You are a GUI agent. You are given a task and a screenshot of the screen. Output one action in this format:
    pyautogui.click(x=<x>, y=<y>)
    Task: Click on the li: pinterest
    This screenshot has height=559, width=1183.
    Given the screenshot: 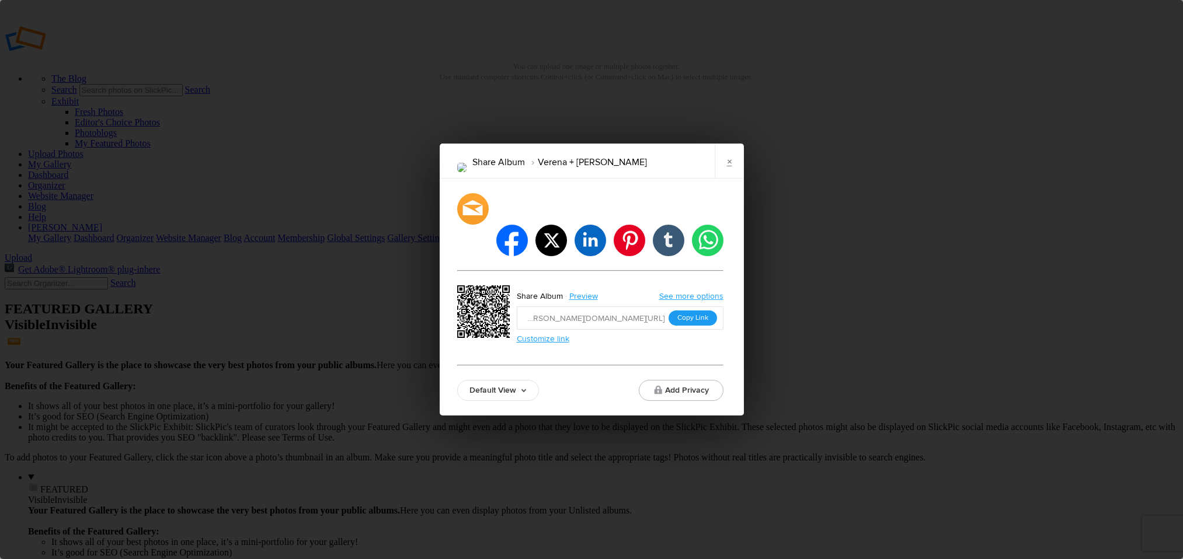 What is the action you would take?
    pyautogui.click(x=629, y=241)
    